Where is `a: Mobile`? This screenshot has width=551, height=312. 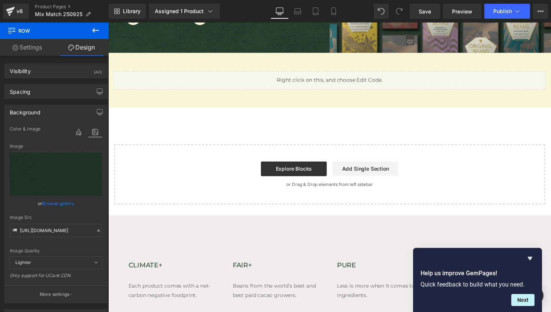 a: Mobile is located at coordinates (334, 11).